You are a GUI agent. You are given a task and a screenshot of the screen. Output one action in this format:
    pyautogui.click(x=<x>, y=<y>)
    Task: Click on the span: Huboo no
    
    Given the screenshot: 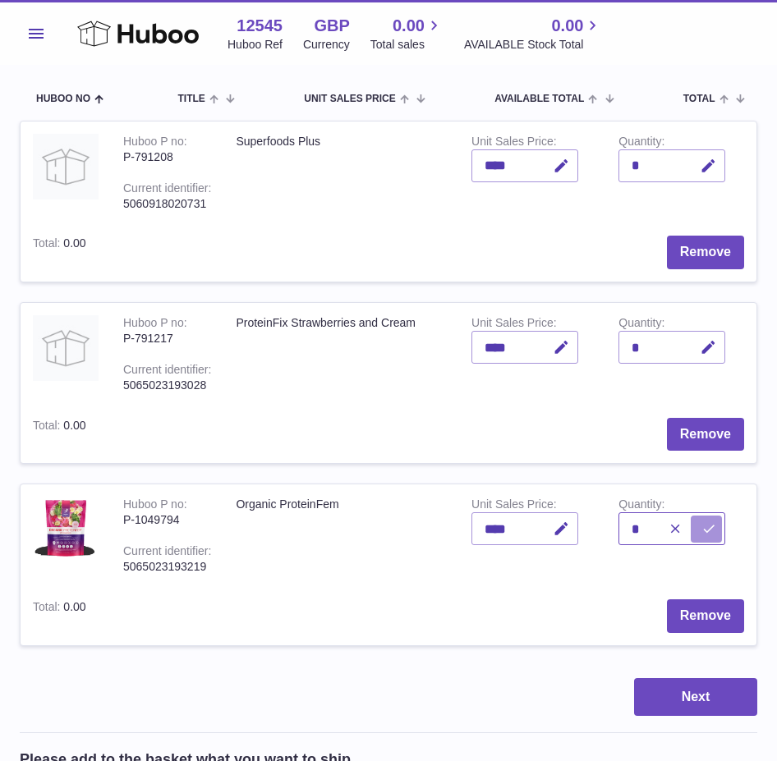 What is the action you would take?
    pyautogui.click(x=63, y=99)
    